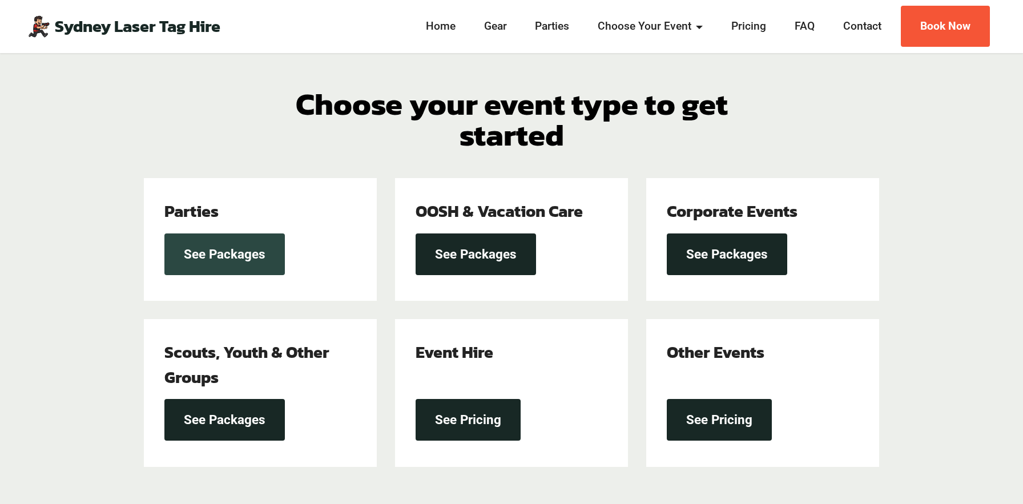  Describe the element at coordinates (945, 26) in the screenshot. I see `a: Book Now` at that location.